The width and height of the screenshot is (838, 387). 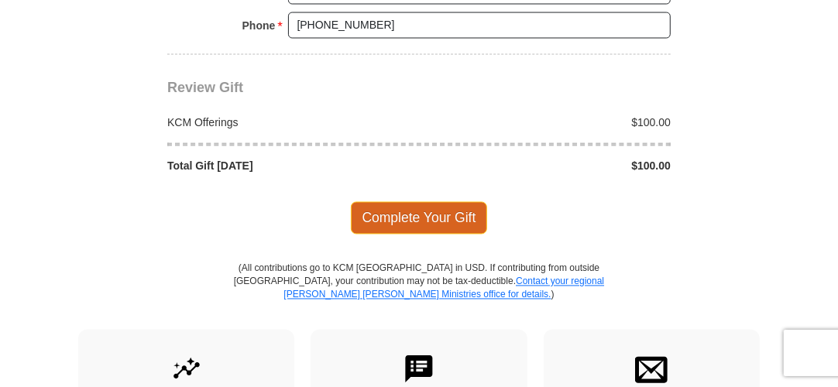 I want to click on strong: Phone, so click(x=259, y=26).